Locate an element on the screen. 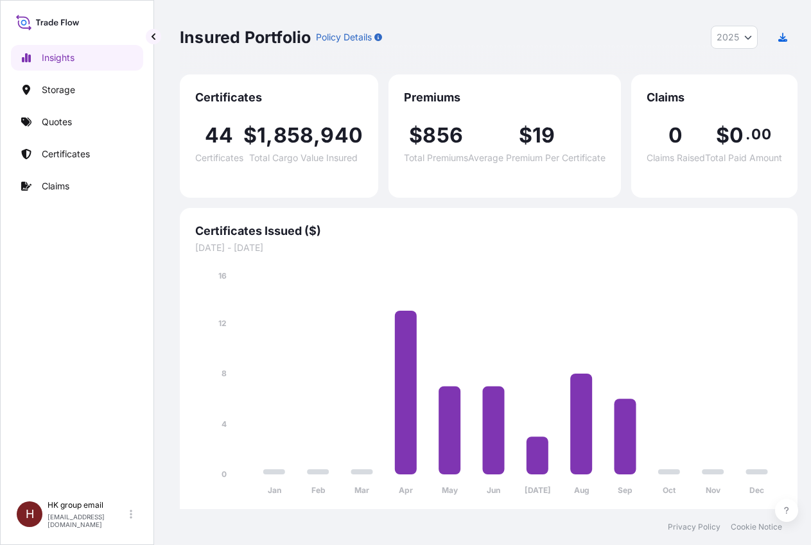 The image size is (811, 545). p: Claims is located at coordinates (55, 186).